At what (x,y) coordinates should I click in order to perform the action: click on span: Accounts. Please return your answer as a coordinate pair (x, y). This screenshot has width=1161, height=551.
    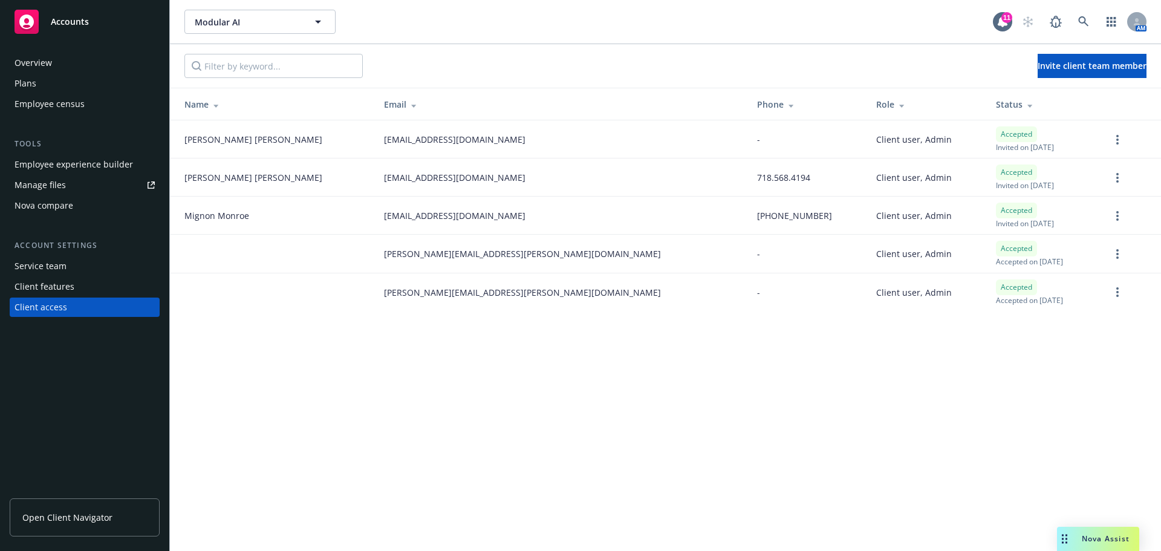
    Looking at the image, I should click on (70, 22).